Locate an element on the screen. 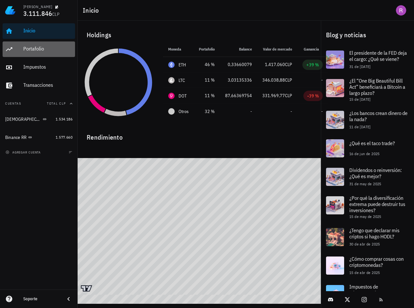  h1: Inicio is located at coordinates (92, 10).